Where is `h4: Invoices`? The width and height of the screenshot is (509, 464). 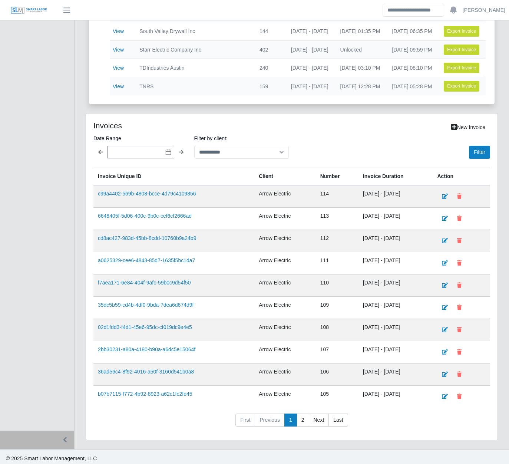 h4: Invoices is located at coordinates (173, 125).